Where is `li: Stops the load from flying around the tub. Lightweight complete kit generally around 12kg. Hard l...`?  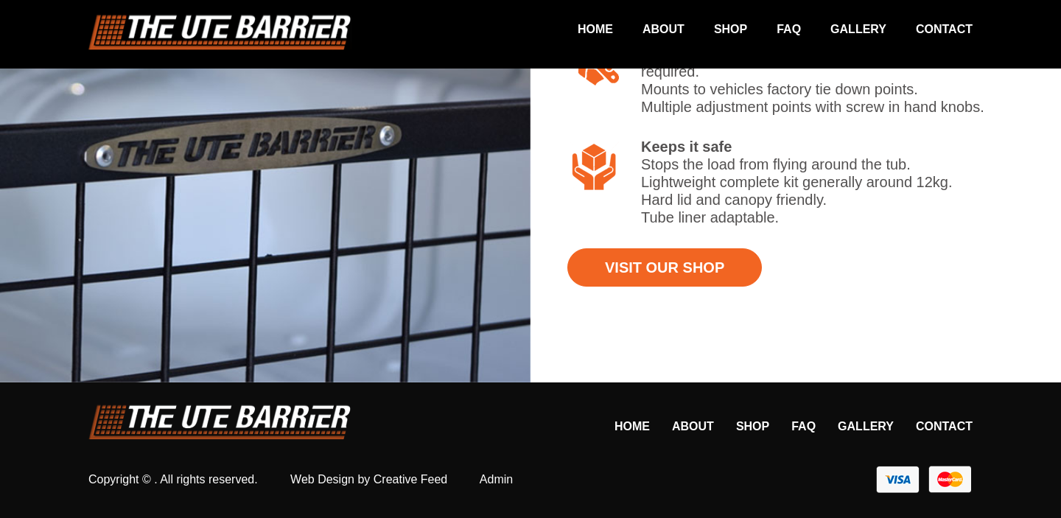 li: Stops the load from flying around the tub. Lightweight complete kit generally around 12kg. Hard l... is located at coordinates (796, 182).